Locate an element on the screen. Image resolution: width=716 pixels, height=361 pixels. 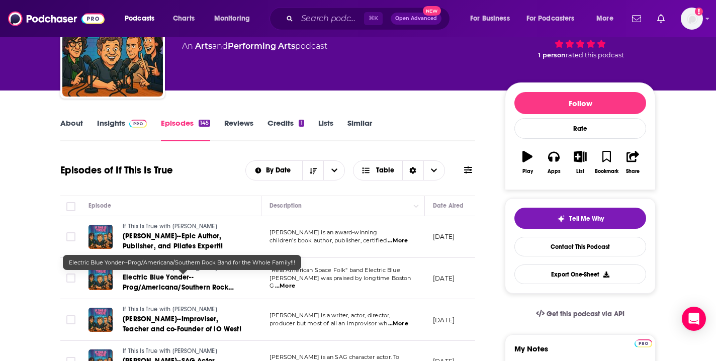
span: producer but most of all an improvisor wh is located at coordinates (328, 323).